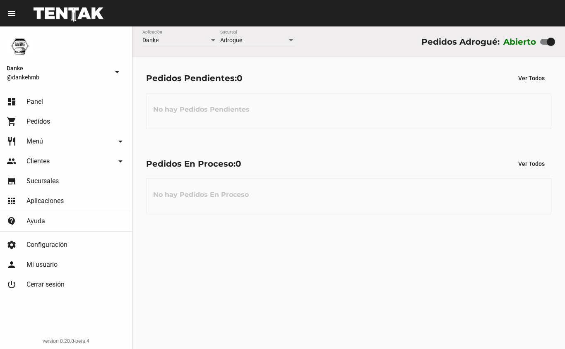 This screenshot has height=349, width=565. I want to click on img: 1d4517d0-56da-456b-81f5-6111ccf01445.png, so click(20, 46).